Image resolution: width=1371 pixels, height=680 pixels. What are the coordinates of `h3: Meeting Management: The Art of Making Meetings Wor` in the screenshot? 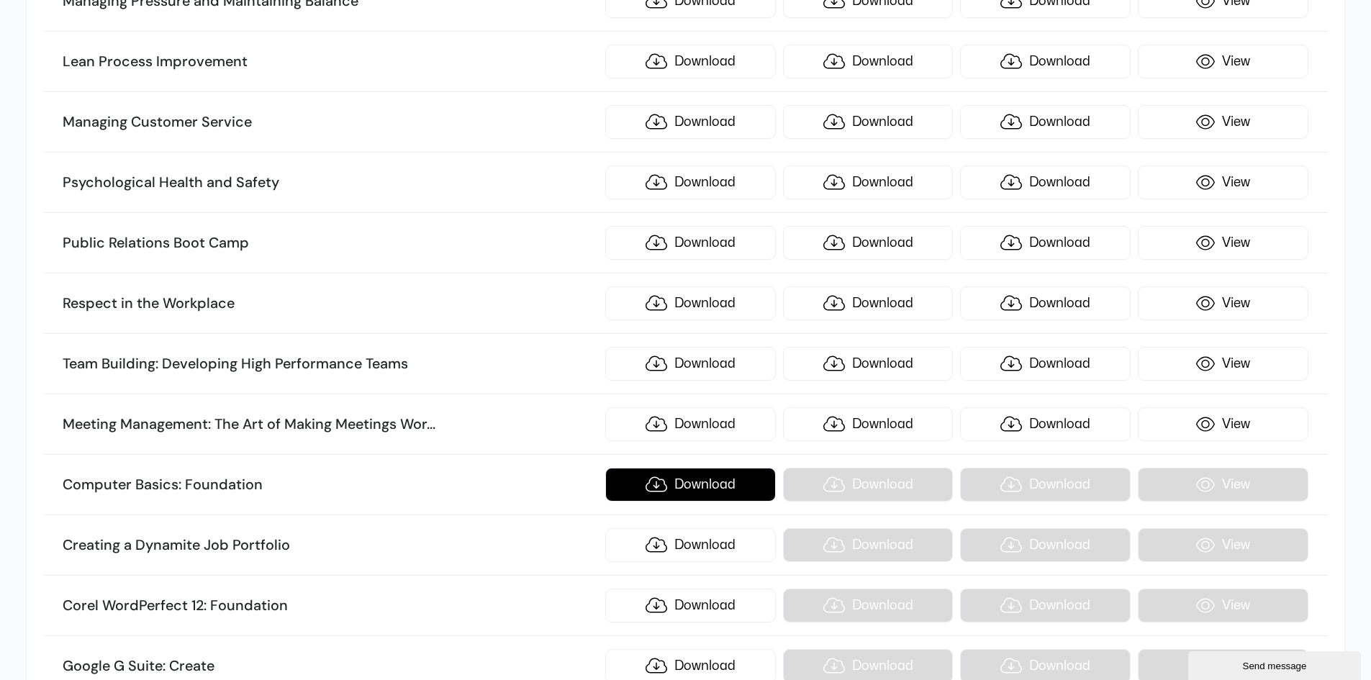 It's located at (330, 425).